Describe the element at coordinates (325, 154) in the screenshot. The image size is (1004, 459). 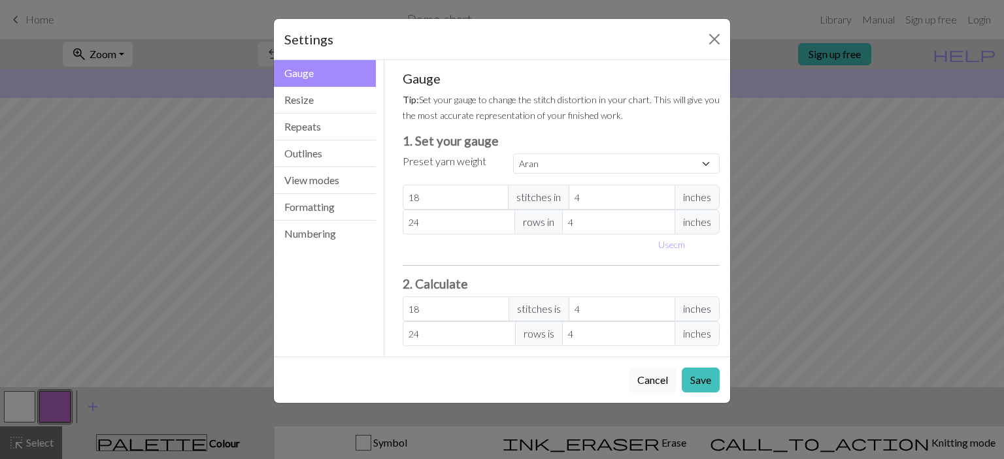
I see `button: Outlines` at that location.